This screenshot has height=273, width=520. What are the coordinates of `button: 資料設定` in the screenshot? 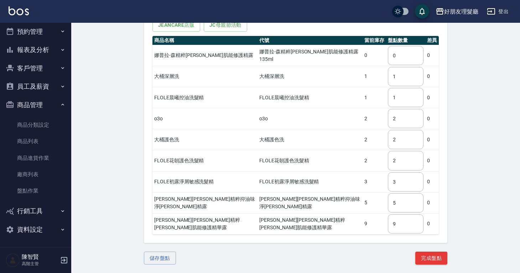 It's located at (36, 230).